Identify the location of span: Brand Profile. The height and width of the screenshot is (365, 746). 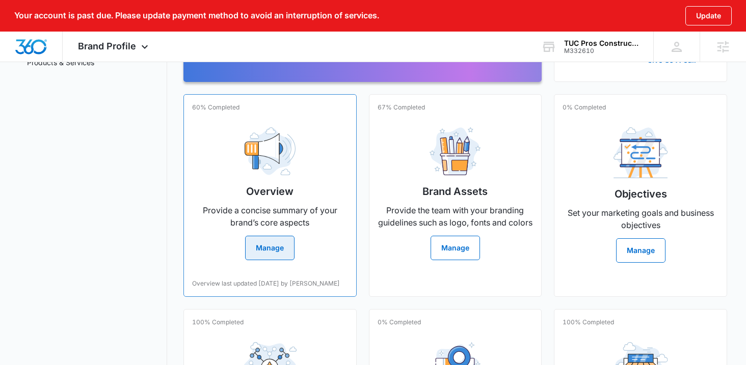
(107, 46).